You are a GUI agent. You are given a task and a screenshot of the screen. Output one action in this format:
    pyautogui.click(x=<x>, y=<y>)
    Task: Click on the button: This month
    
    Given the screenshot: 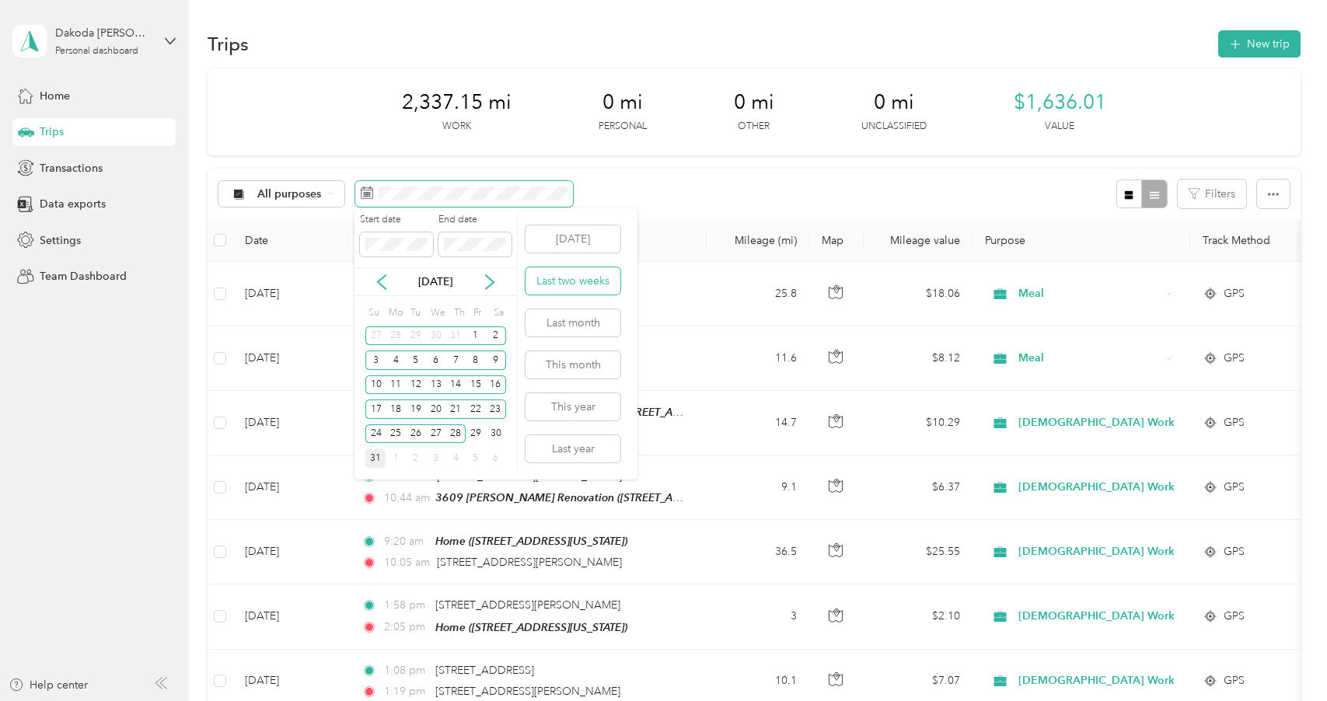 What is the action you would take?
    pyautogui.click(x=573, y=365)
    